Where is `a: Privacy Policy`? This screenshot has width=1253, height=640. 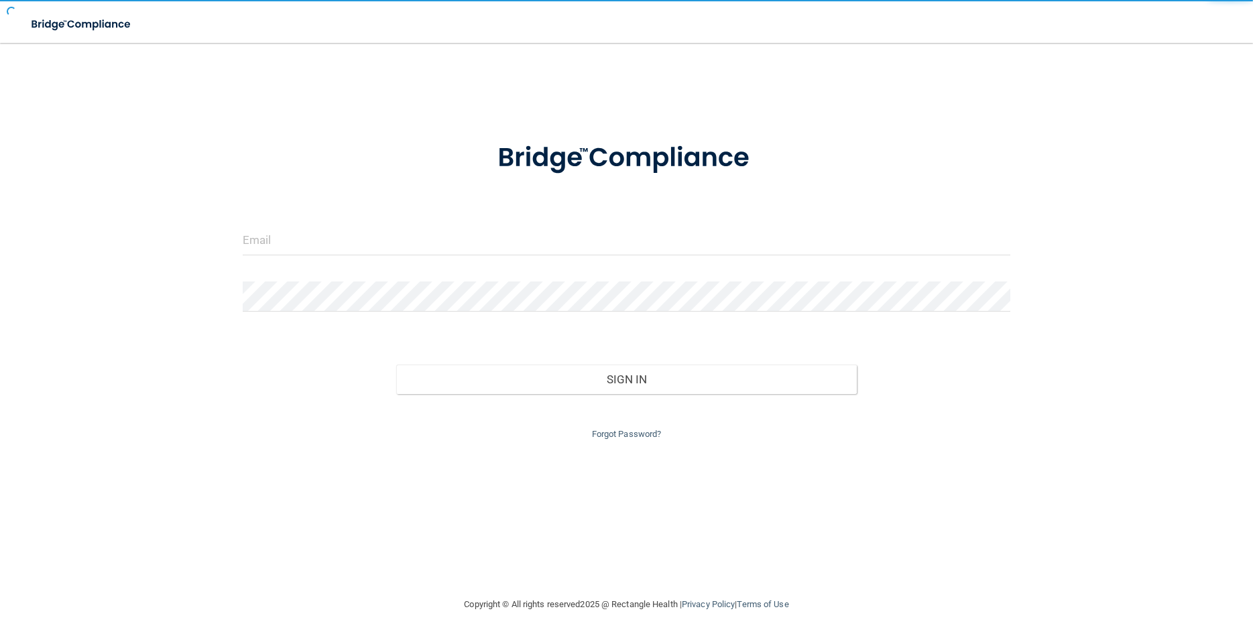
a: Privacy Policy is located at coordinates (708, 604).